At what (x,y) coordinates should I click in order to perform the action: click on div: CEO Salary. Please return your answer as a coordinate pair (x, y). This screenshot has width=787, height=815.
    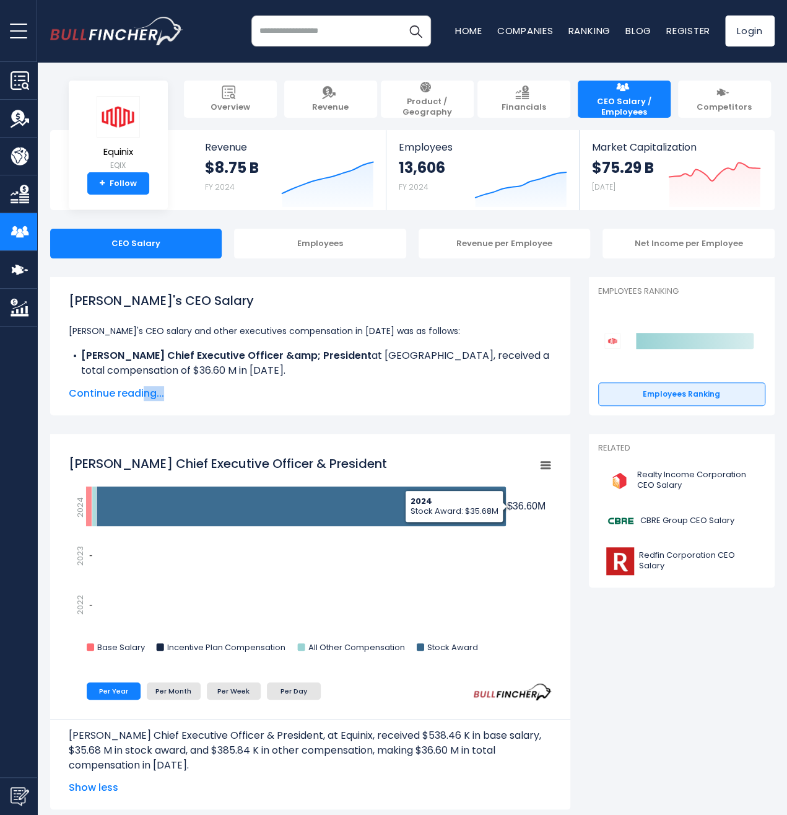
    Looking at the image, I should click on (136, 243).